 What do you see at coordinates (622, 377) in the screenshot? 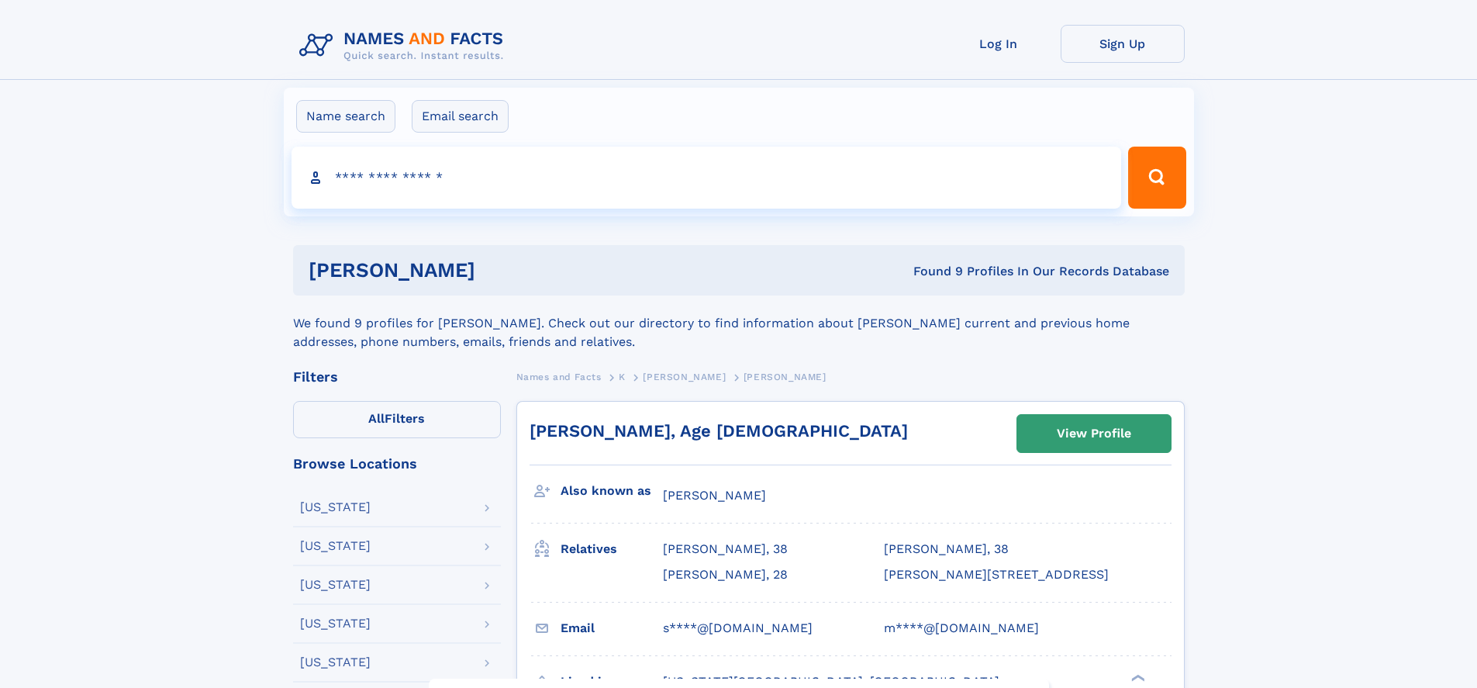
I see `span: K` at bounding box center [622, 377].